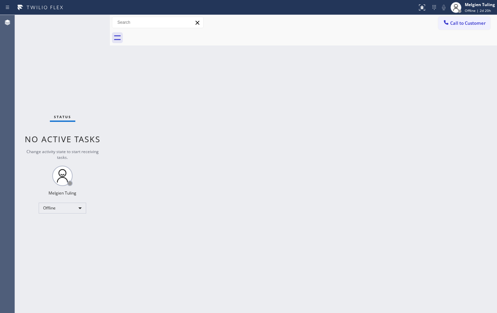 This screenshot has width=497, height=313. I want to click on span: Change activity state to start receiving tasks., so click(62, 154).